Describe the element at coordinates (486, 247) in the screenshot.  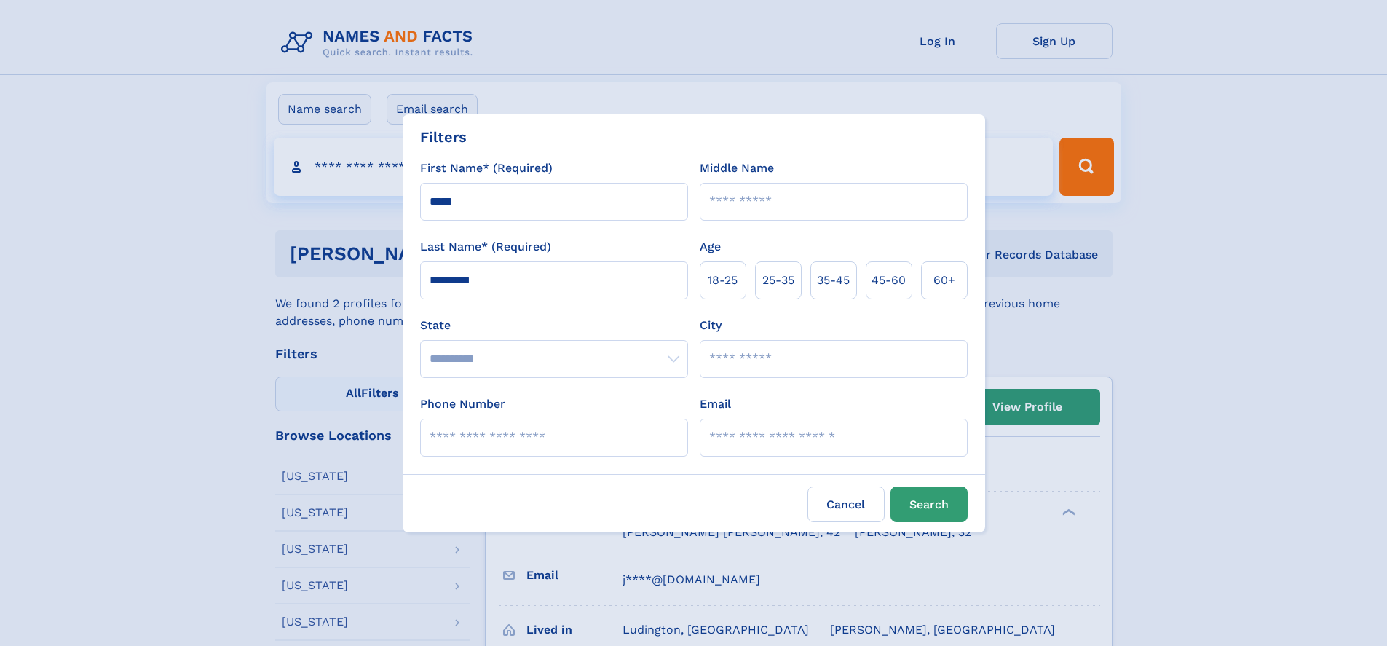
I see `label: Last Name* (Required)` at that location.